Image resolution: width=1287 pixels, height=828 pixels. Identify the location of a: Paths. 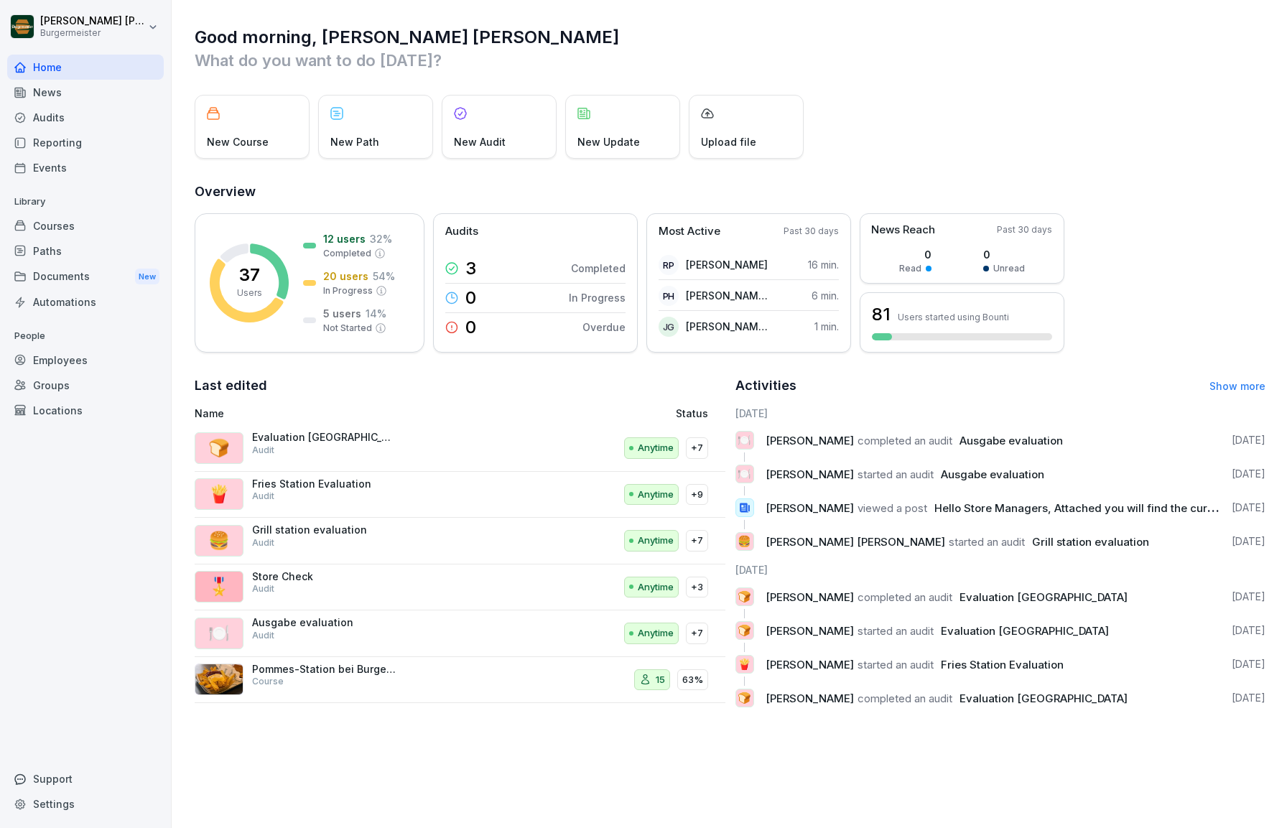
(85, 251).